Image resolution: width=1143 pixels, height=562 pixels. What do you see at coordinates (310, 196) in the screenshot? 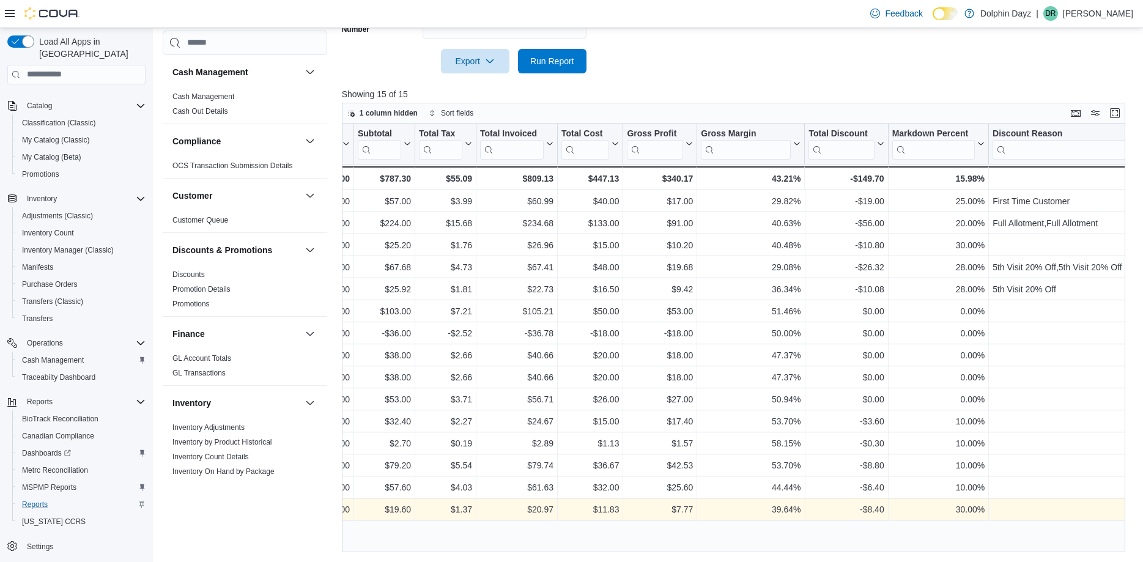
I see `button: Customer` at bounding box center [310, 196].